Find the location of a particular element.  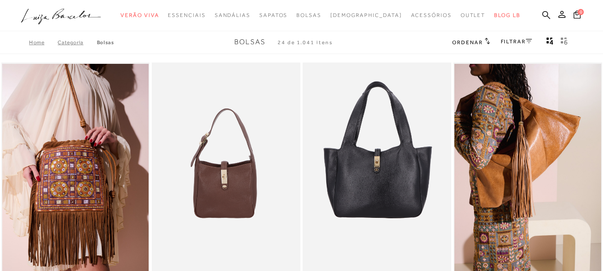

span: Sapatos is located at coordinates (273, 15).